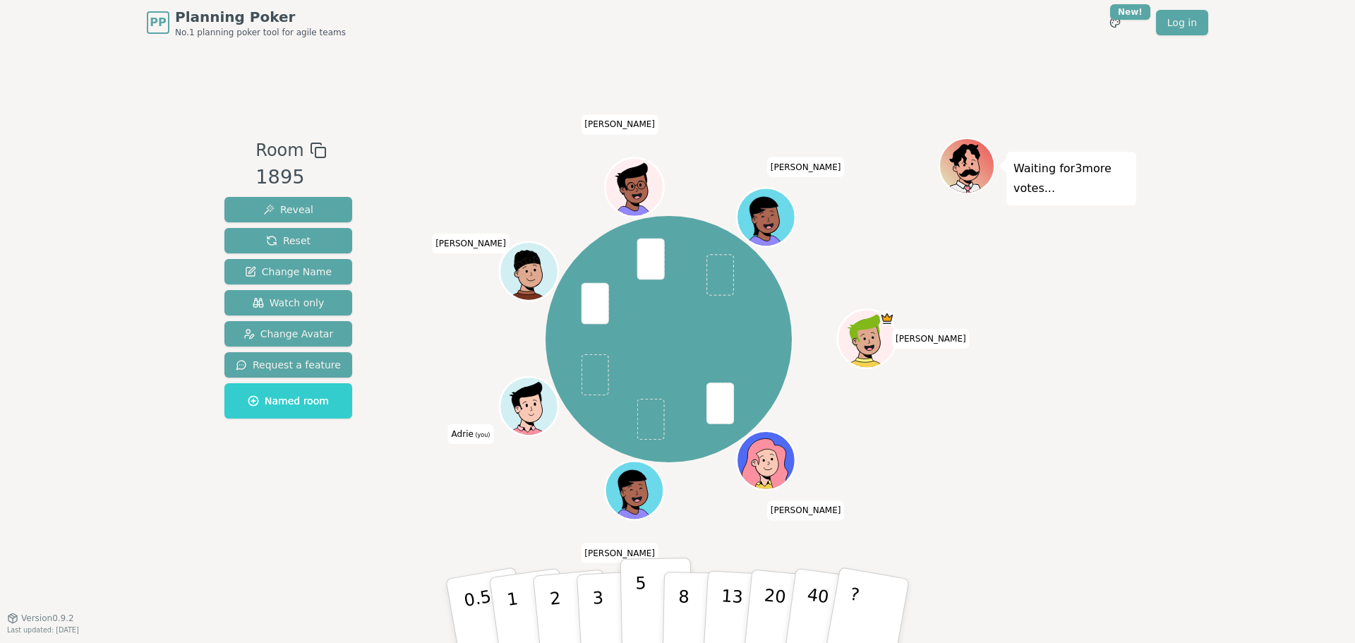 The width and height of the screenshot is (1355, 643). What do you see at coordinates (280, 150) in the screenshot?
I see `span: Room` at bounding box center [280, 150].